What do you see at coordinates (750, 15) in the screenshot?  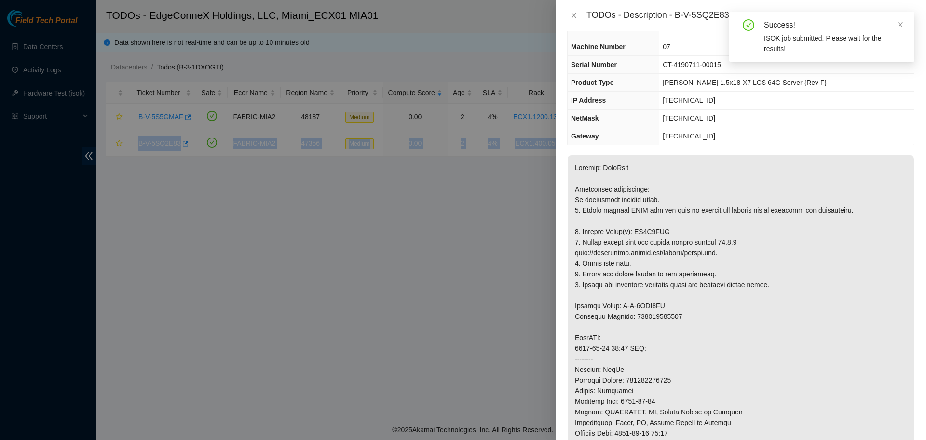 I see `div: TODOs - Description - B-V-5SQ2E83` at bounding box center [750, 15].